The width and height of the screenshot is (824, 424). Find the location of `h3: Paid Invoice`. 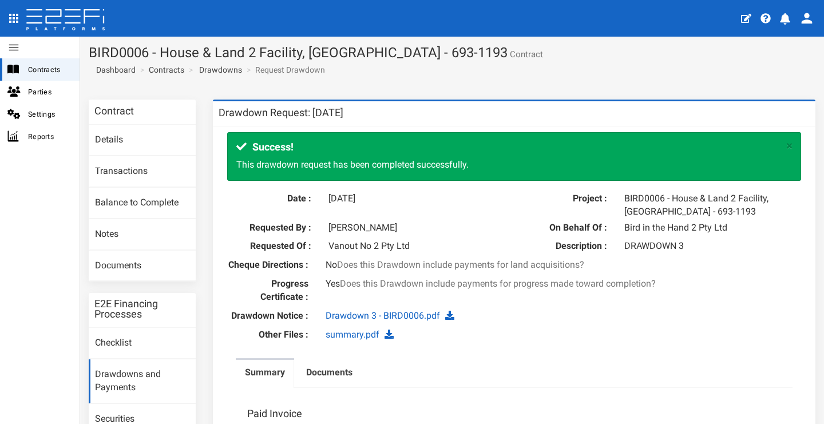

h3: Paid Invoice is located at coordinates (275, 414).